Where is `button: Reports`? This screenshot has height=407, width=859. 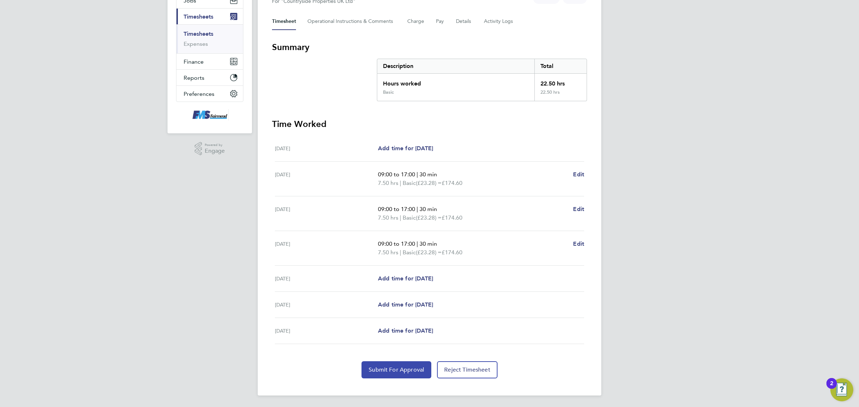
button: Reports is located at coordinates (210, 78).